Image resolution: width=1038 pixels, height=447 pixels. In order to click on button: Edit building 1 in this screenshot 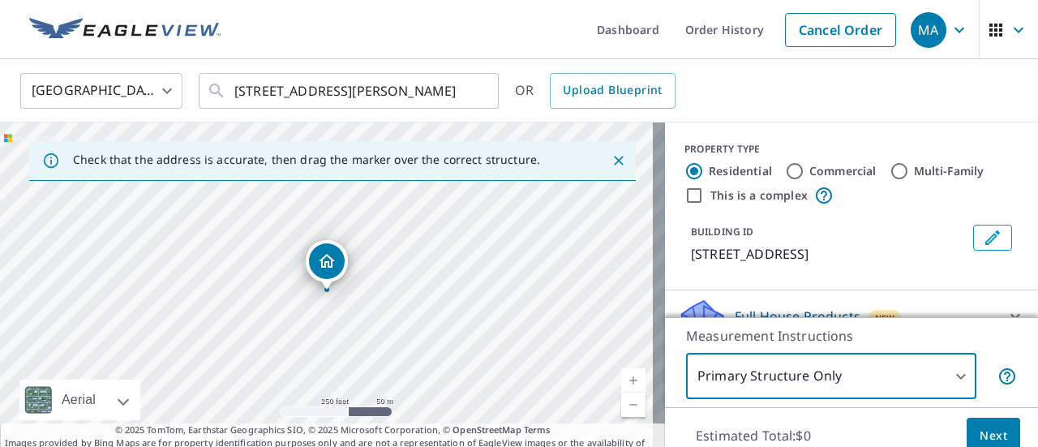, I will do `click(992, 238)`.